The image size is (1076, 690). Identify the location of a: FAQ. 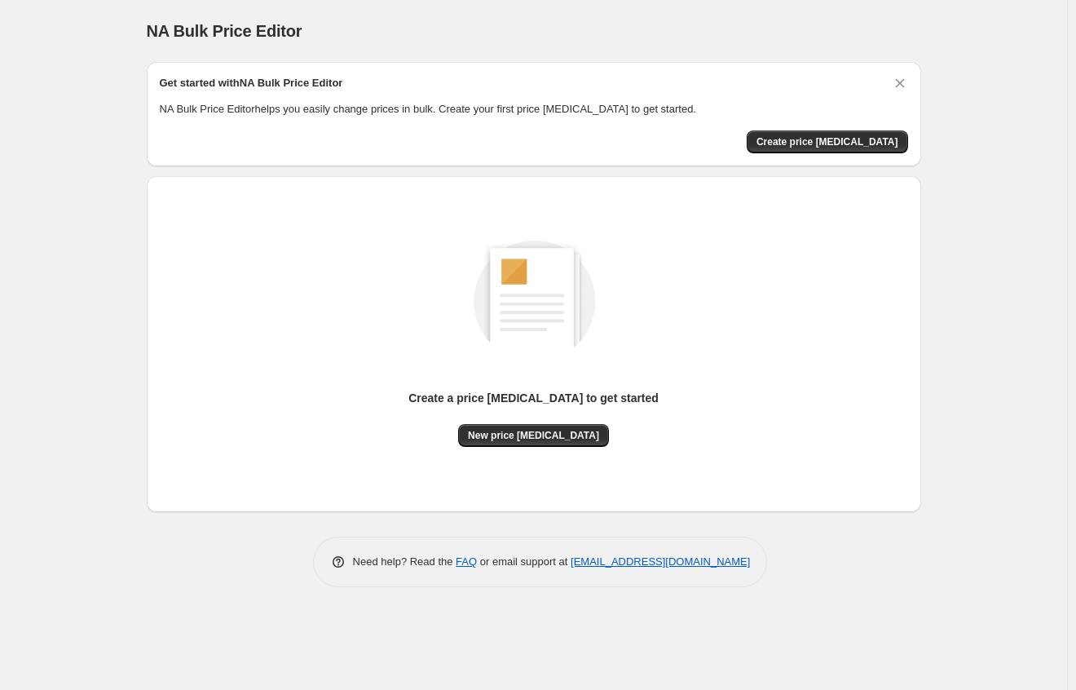
(466, 561).